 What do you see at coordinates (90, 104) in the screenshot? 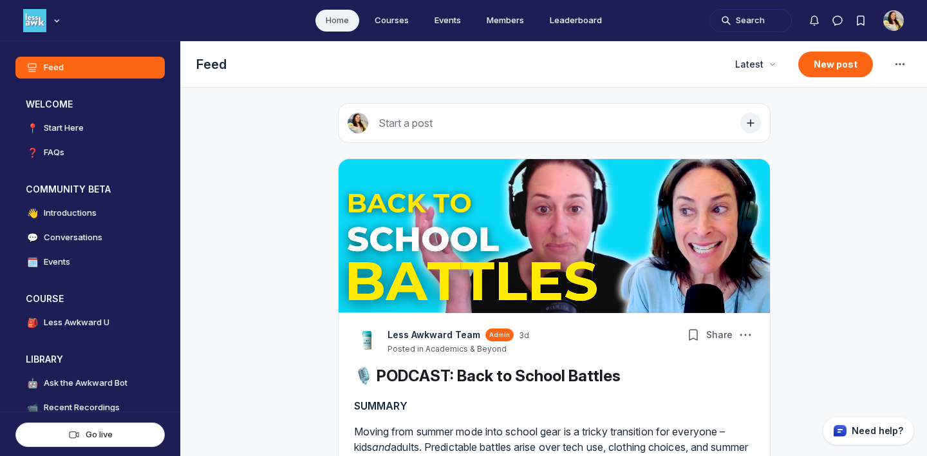
I see `button: WELCOMECollapse space` at bounding box center [90, 104].